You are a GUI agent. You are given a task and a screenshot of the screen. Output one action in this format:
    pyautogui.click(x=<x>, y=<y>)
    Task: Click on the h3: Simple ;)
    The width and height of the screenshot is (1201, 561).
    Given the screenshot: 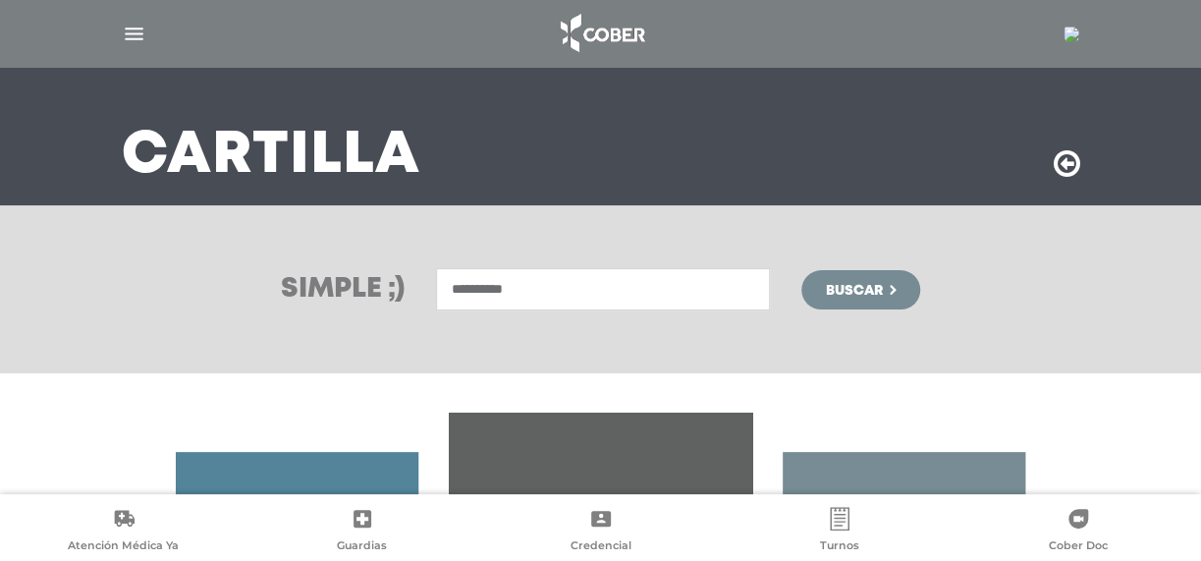 What is the action you would take?
    pyautogui.click(x=343, y=290)
    